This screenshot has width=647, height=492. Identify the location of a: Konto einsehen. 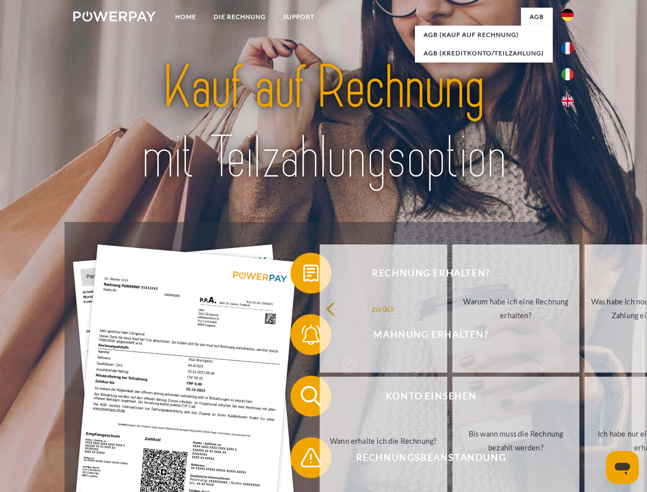
(423, 396).